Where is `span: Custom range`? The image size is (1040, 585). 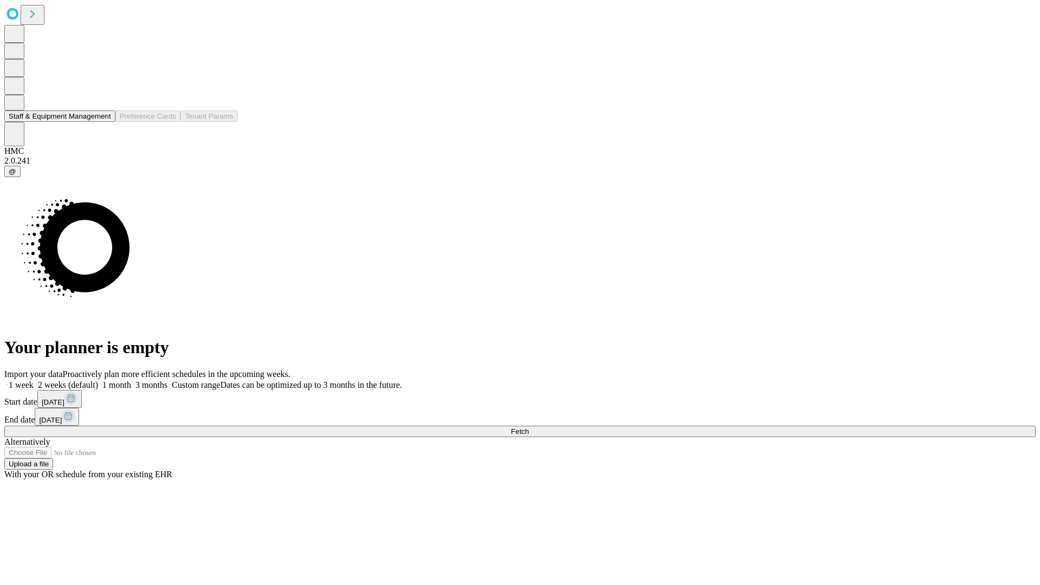 span: Custom range is located at coordinates (195, 384).